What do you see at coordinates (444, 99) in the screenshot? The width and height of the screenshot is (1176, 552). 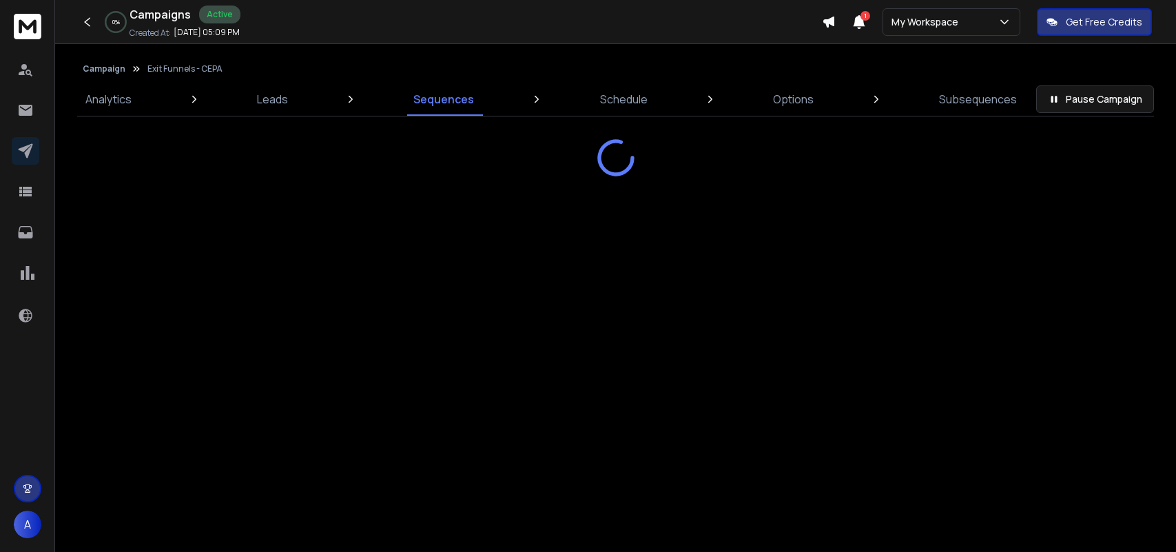 I see `a: Sequences` at bounding box center [444, 99].